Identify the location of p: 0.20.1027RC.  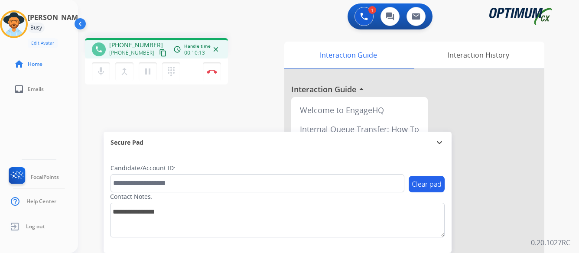
(550, 243).